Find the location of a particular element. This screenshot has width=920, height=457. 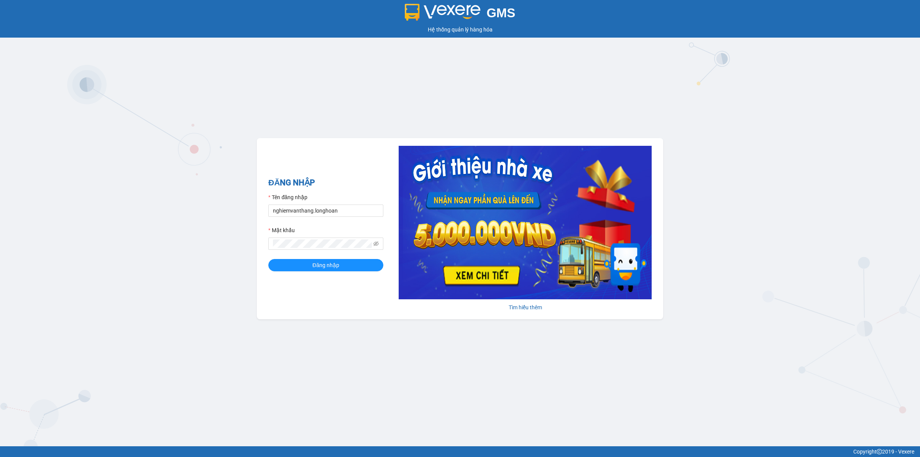

input: Mật khẩu is located at coordinates (322, 243).